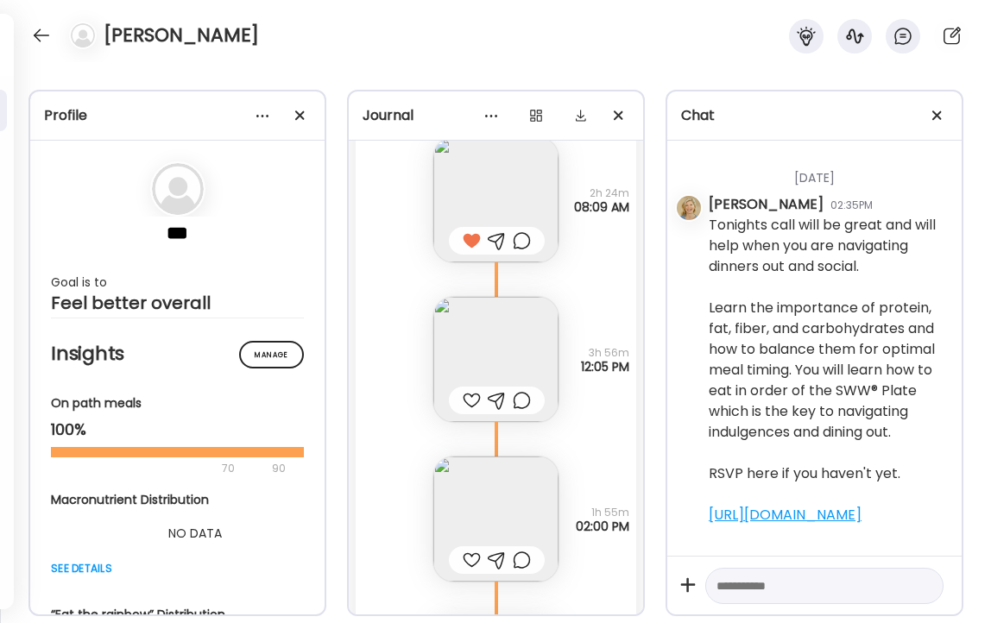 This screenshot has width=991, height=623. I want to click on span: 1h 55m, so click(602, 513).